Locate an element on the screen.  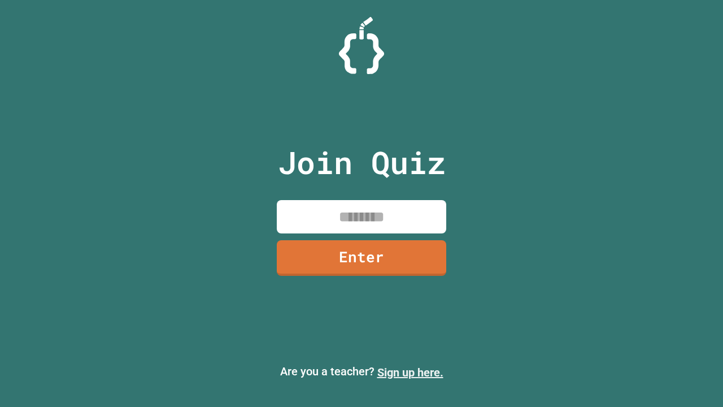
a: Sign up here. is located at coordinates (410, 372).